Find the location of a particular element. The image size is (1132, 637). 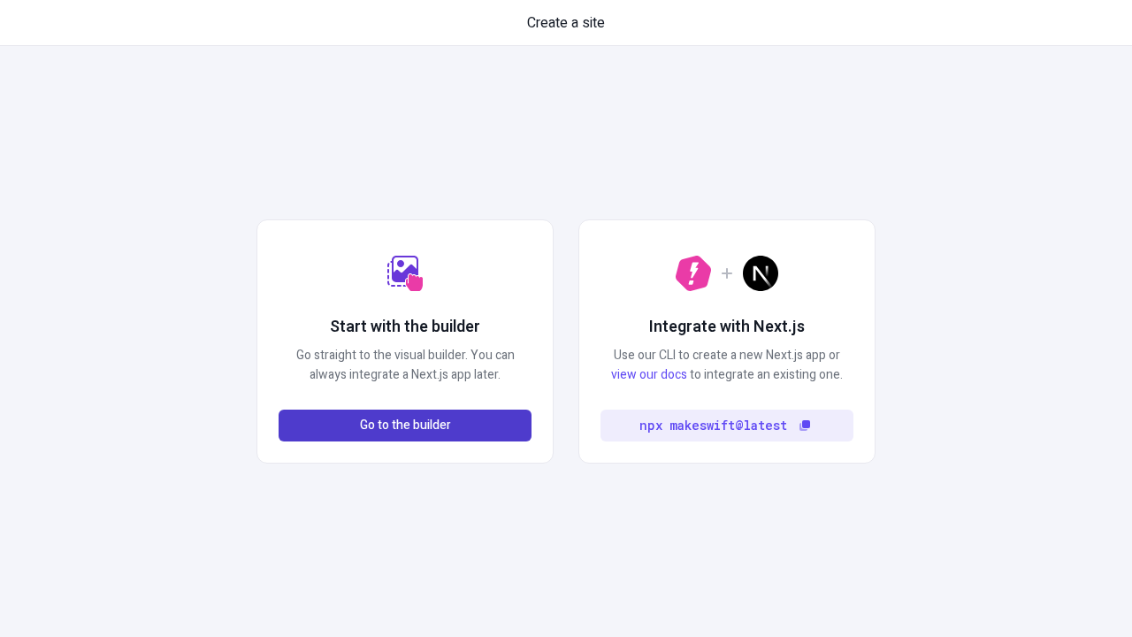

p: Use our CLI to create a new Next.js app or to integrate an existing one. is located at coordinates (727, 365).